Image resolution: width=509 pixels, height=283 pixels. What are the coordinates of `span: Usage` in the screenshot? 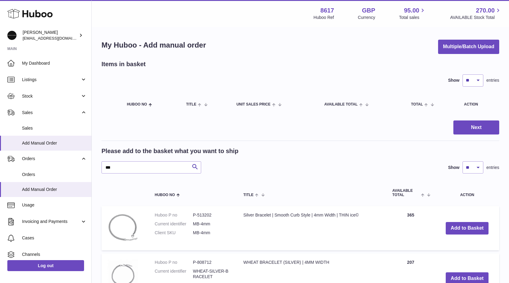 It's located at (54, 205).